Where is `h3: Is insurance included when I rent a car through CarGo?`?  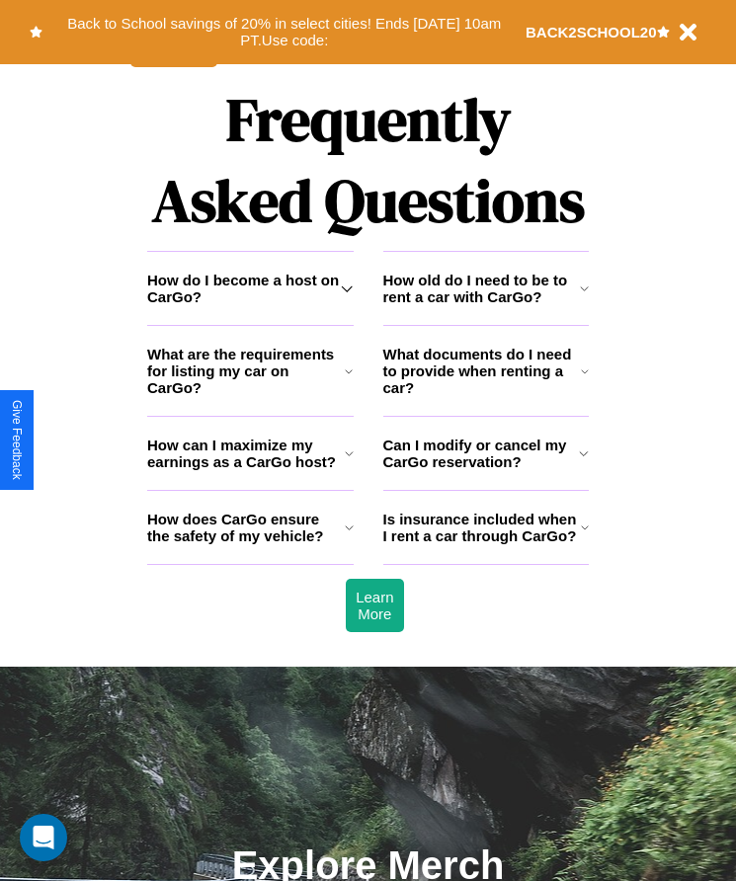
h3: Is insurance included when I rent a car through CarGo? is located at coordinates (482, 527).